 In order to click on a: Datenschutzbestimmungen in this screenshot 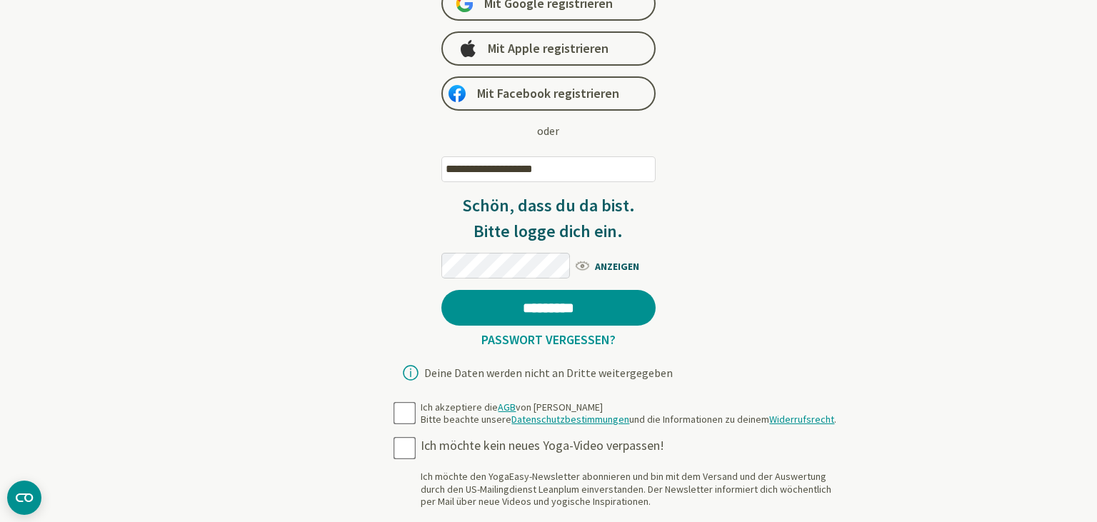, I will do `click(570, 419)`.